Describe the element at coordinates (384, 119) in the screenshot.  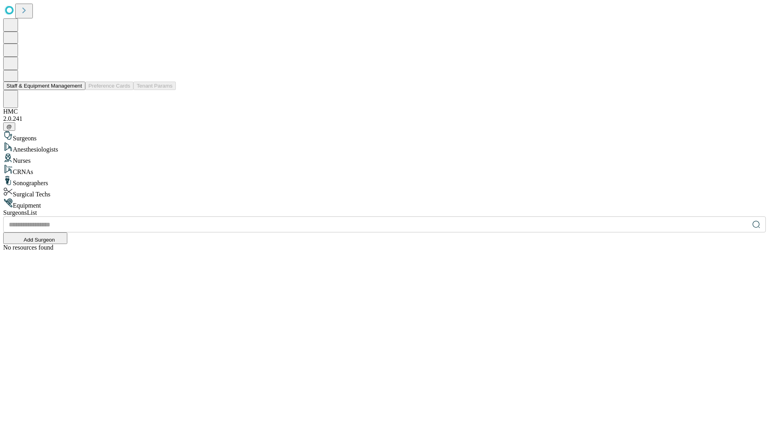
I see `div: 2.0.241` at that location.